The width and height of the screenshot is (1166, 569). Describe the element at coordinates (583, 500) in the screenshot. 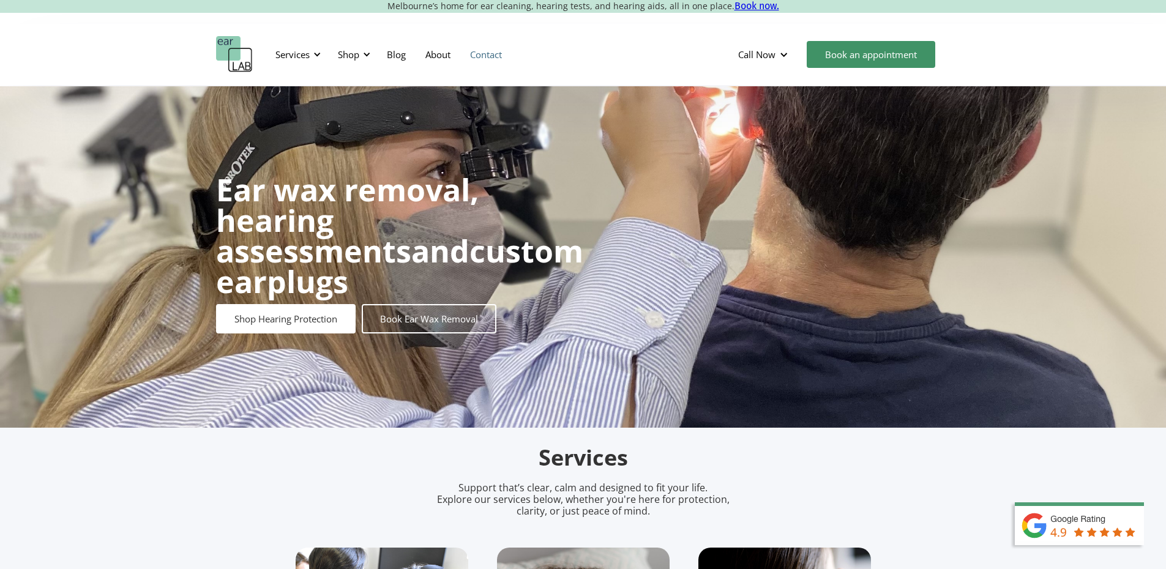

I see `p: Support that’s clear, calm and designed to fit your life. Explore our services below, whether you...` at that location.